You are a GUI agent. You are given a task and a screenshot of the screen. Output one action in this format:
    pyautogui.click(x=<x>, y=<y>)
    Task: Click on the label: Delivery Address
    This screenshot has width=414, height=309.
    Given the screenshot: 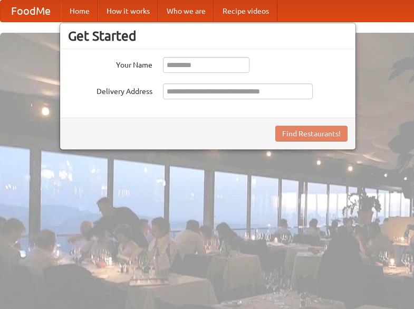 What is the action you would take?
    pyautogui.click(x=110, y=90)
    